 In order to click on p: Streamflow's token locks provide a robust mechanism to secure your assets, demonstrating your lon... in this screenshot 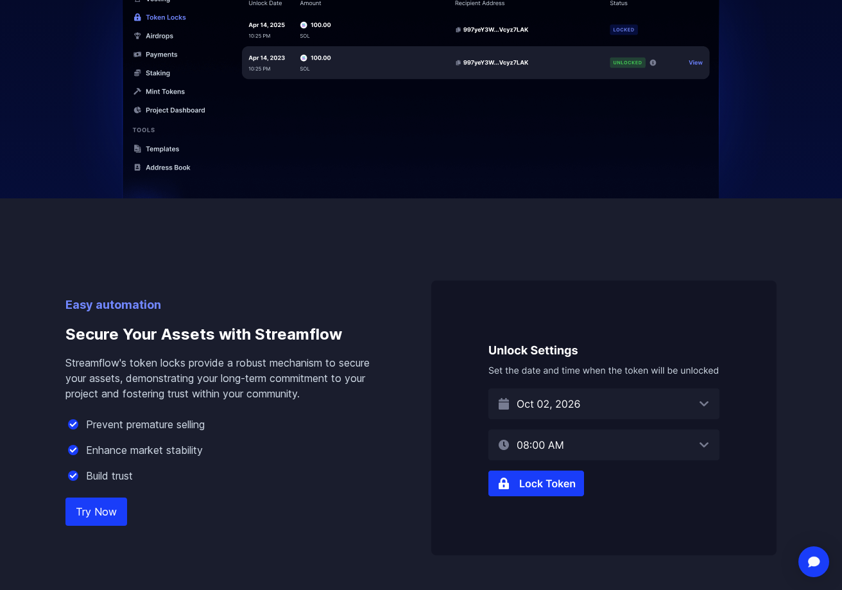, I will do `click(228, 378)`.